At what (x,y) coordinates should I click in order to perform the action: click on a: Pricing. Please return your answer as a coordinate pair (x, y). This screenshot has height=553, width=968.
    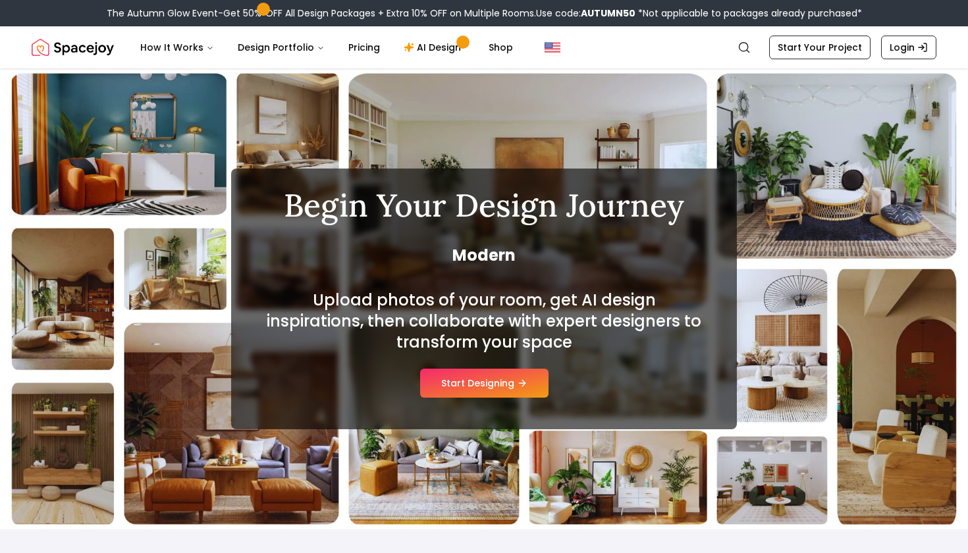
    Looking at the image, I should click on (364, 47).